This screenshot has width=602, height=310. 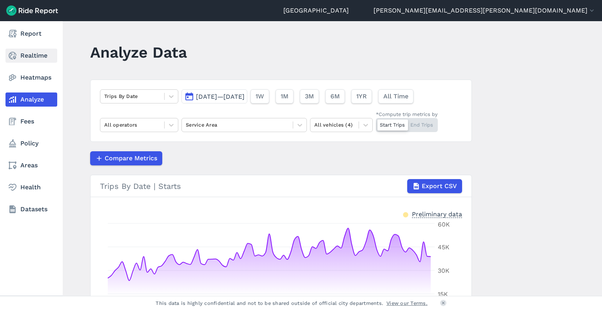 What do you see at coordinates (285, 96) in the screenshot?
I see `button: 1M` at bounding box center [285, 96].